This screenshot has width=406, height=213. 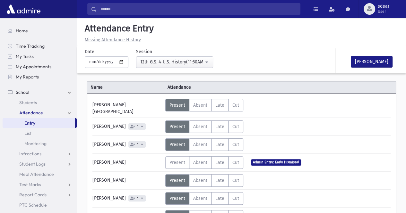 What do you see at coordinates (22, 31) in the screenshot?
I see `span: Home` at bounding box center [22, 31].